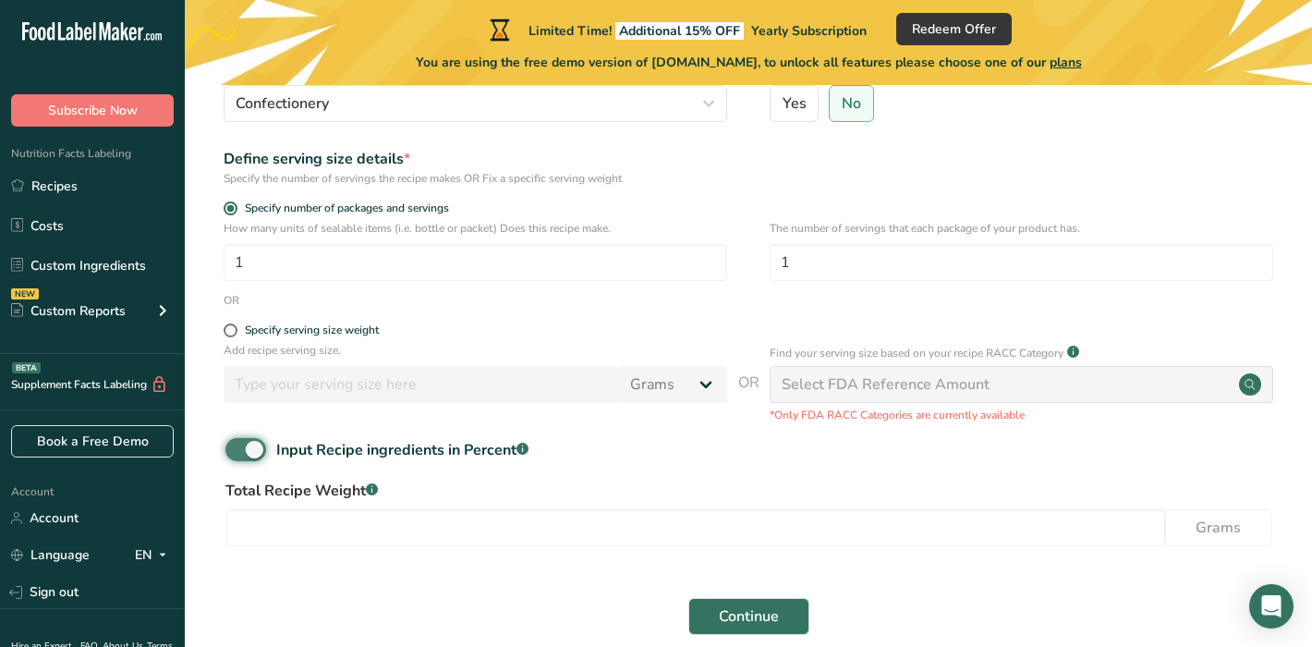 The height and width of the screenshot is (647, 1312). I want to click on button: Continue, so click(748, 616).